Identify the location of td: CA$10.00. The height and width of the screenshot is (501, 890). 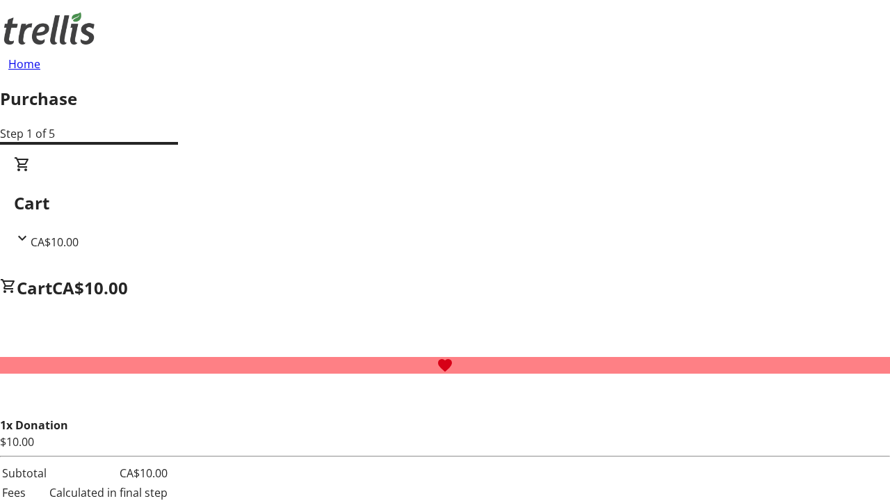
(109, 473).